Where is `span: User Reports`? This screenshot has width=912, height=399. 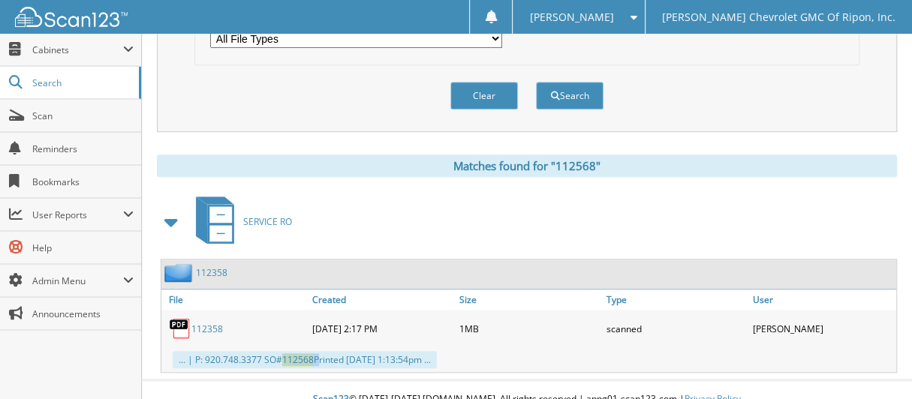 span: User Reports is located at coordinates (77, 215).